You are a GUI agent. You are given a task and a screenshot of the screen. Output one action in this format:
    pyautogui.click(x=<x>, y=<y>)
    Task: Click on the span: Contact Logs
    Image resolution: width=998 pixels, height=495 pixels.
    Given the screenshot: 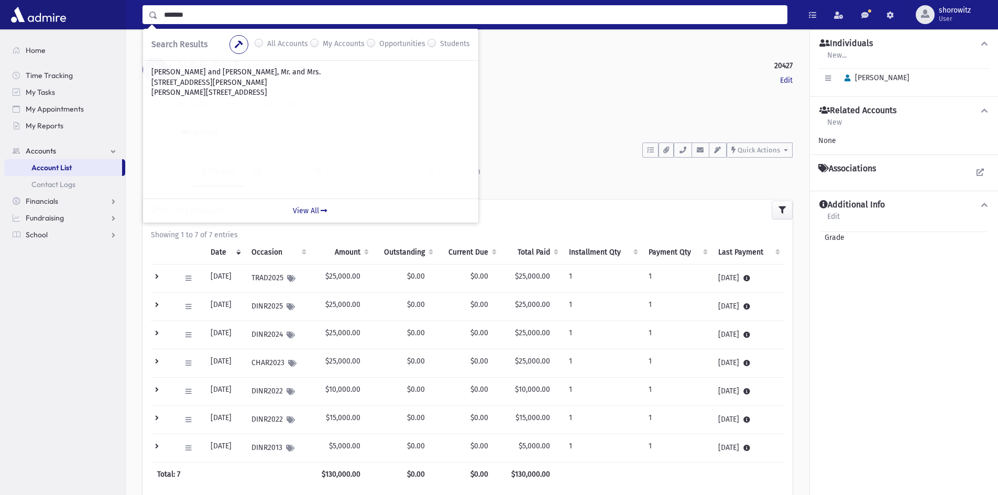 What is the action you would take?
    pyautogui.click(x=53, y=184)
    